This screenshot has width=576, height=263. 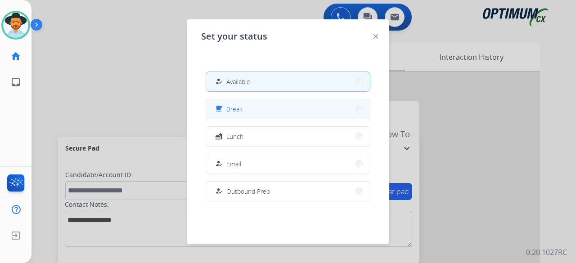 I want to click on button: Available, so click(x=288, y=81).